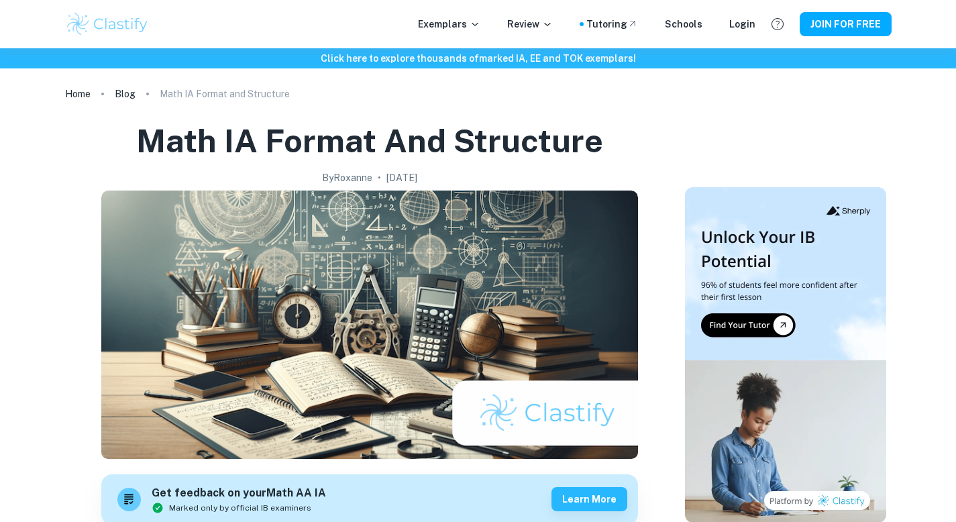 Image resolution: width=956 pixels, height=522 pixels. I want to click on a: Clastify logo, so click(107, 24).